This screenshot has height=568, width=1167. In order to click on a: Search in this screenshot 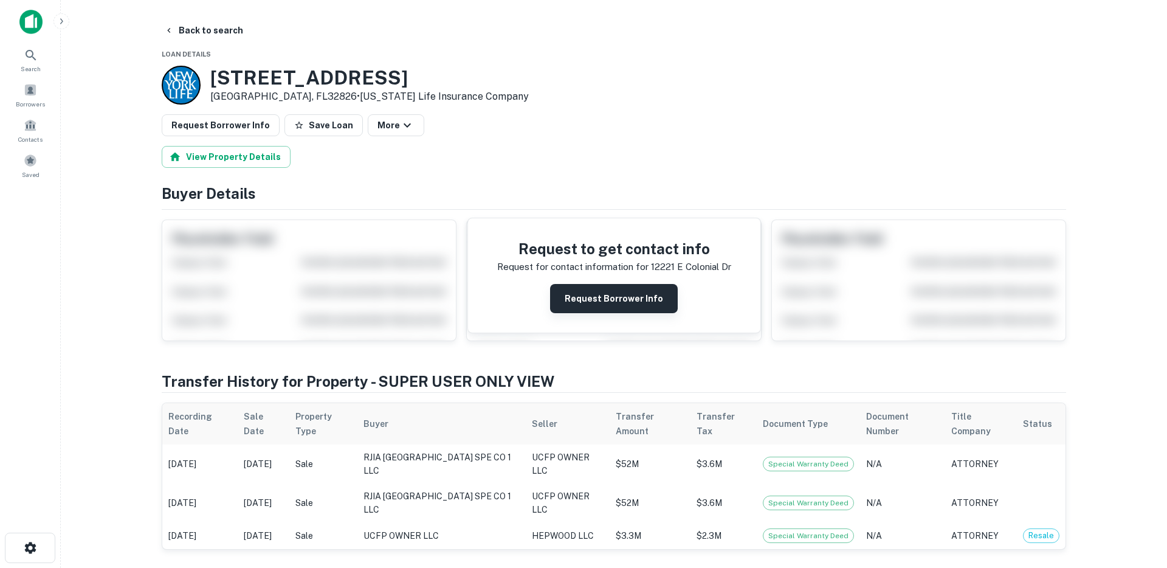, I will do `click(30, 60)`.